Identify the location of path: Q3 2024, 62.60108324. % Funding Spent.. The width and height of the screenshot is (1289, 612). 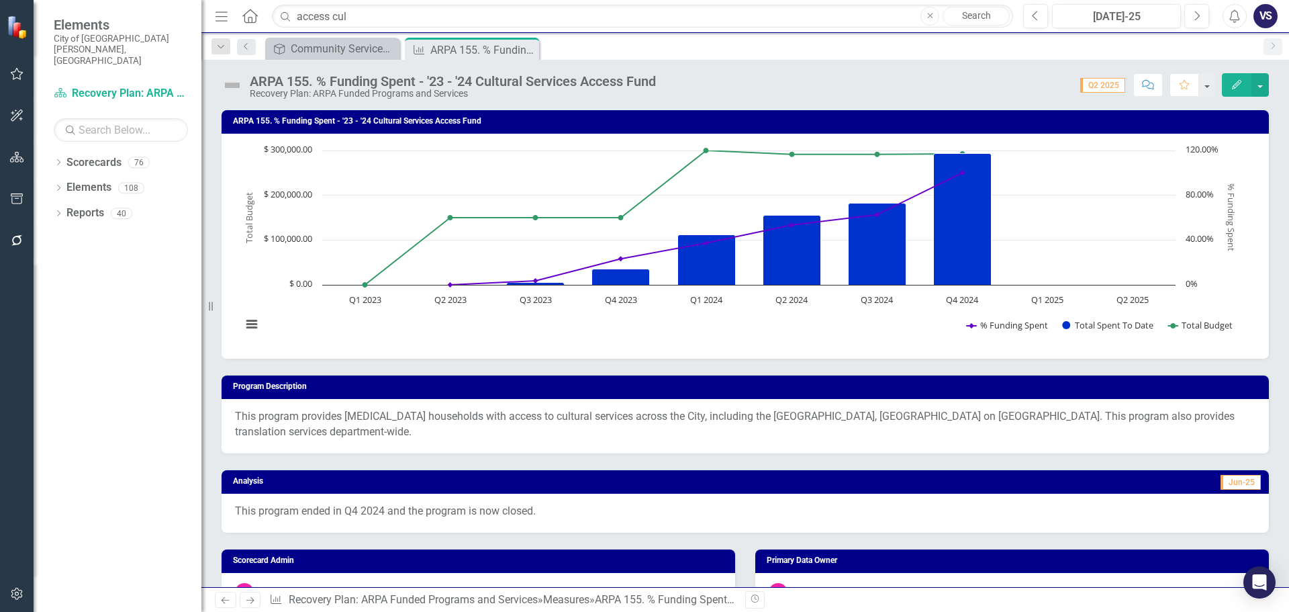
(877, 215).